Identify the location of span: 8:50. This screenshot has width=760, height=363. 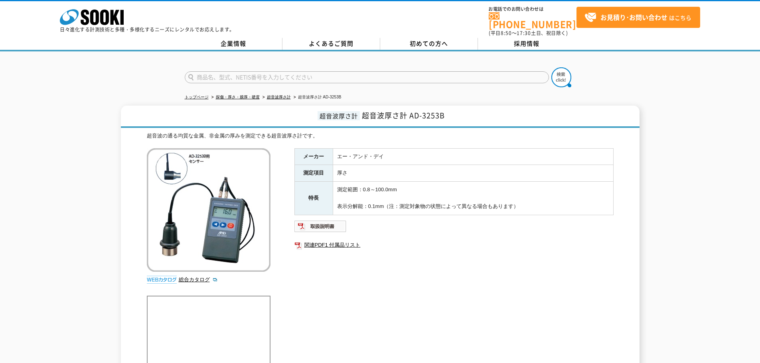
(506, 33).